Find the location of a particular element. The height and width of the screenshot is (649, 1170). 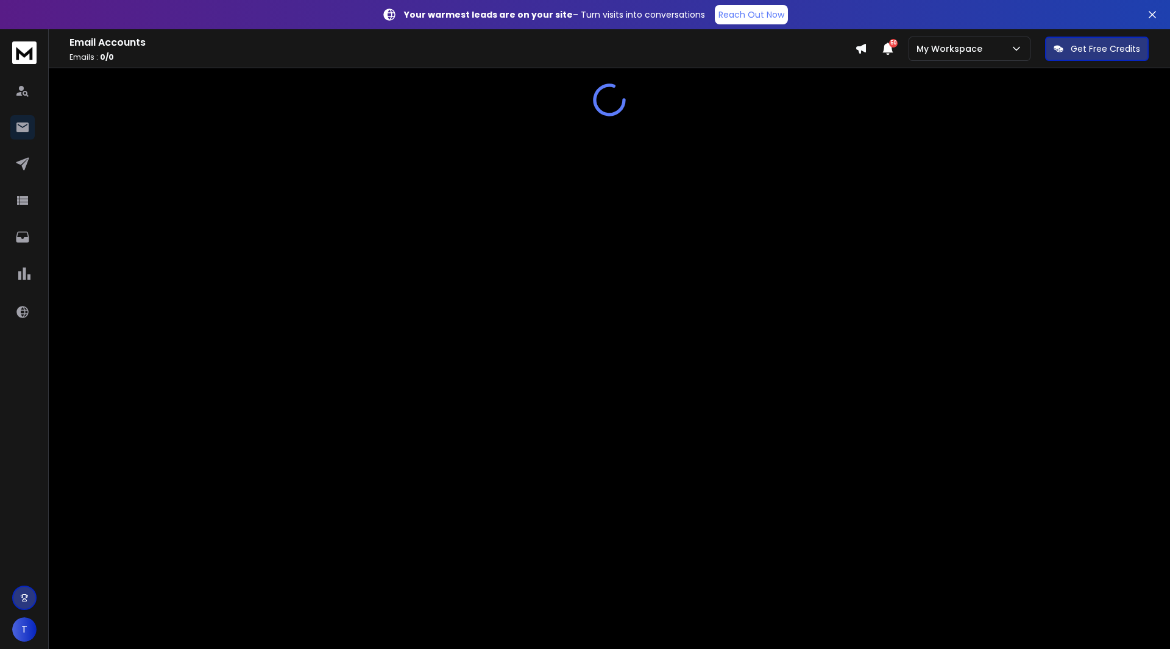

a: Reach Out Now is located at coordinates (751, 15).